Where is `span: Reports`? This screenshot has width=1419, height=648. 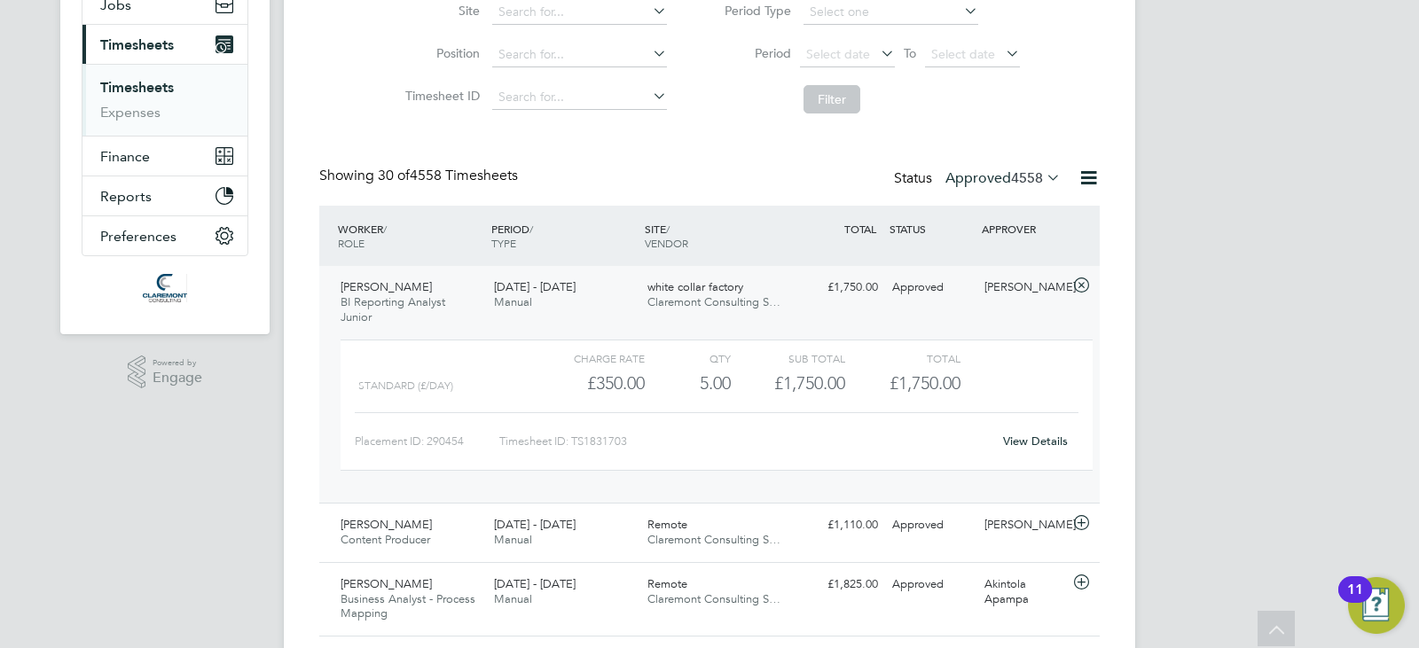
span: Reports is located at coordinates (126, 196).